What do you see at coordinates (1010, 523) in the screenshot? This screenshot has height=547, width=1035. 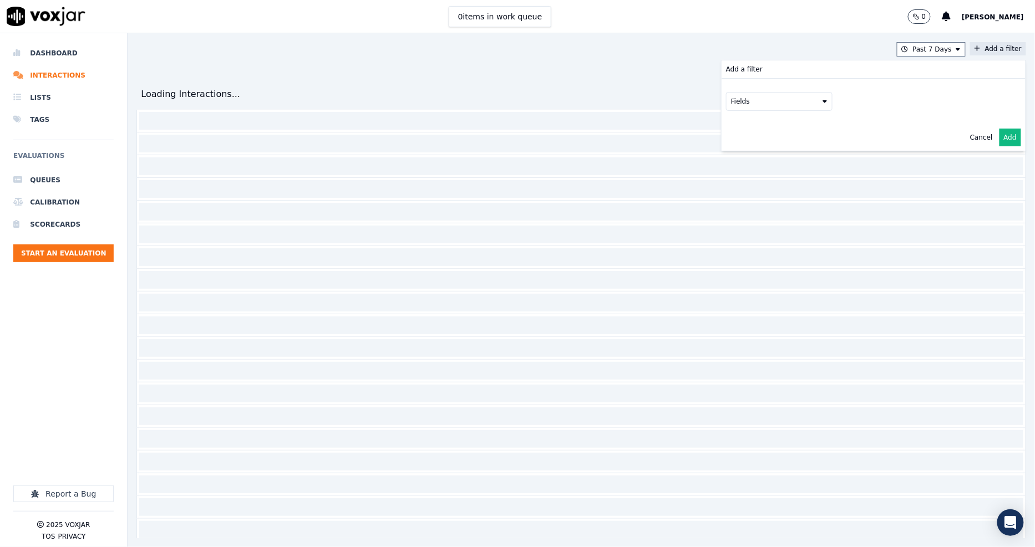 I see `div: Open Intercom Messenger` at bounding box center [1010, 523].